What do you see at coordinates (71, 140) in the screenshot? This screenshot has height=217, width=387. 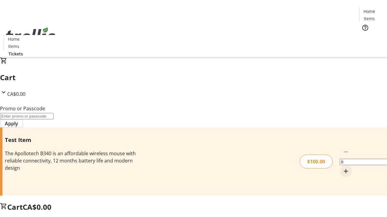 I see `h3: Test Item` at bounding box center [71, 140].